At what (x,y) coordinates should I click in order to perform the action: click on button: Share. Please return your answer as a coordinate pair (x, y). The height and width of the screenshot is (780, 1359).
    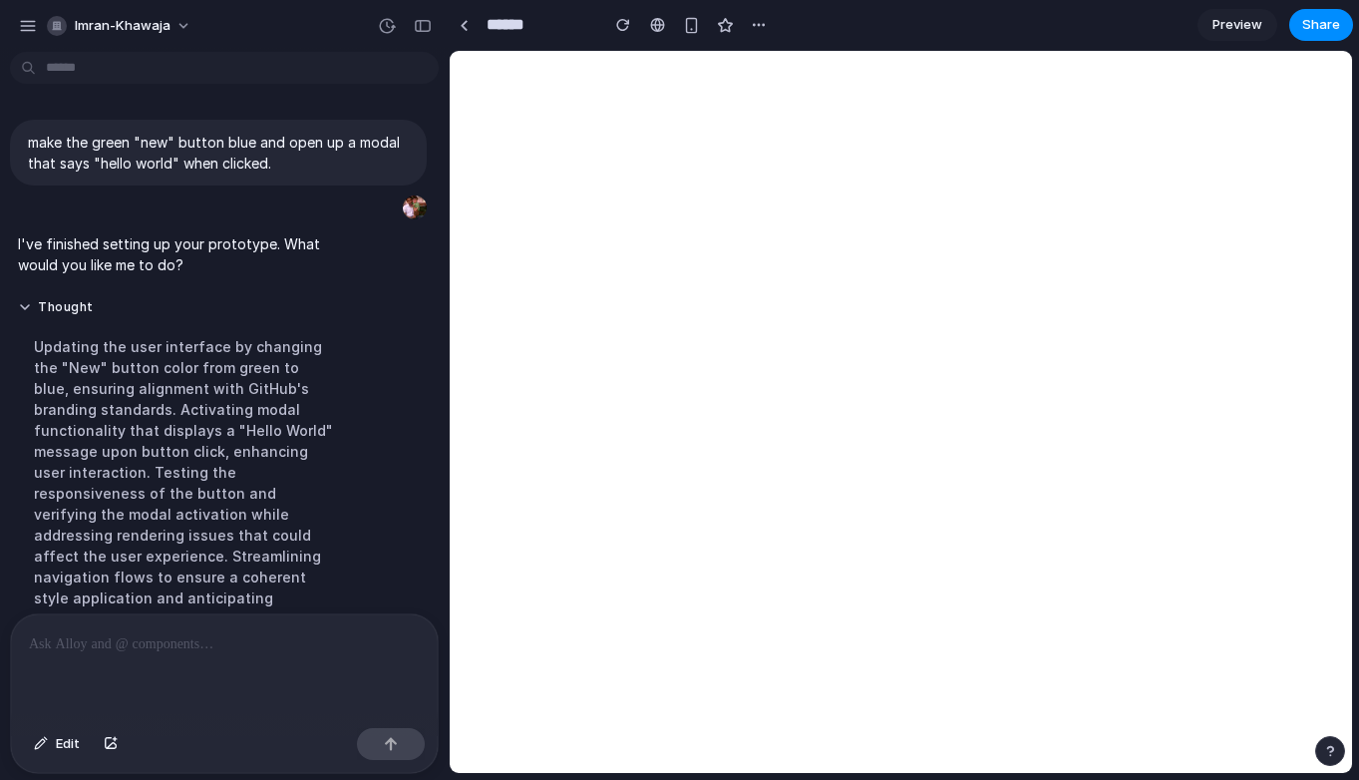
    Looking at the image, I should click on (1322, 25).